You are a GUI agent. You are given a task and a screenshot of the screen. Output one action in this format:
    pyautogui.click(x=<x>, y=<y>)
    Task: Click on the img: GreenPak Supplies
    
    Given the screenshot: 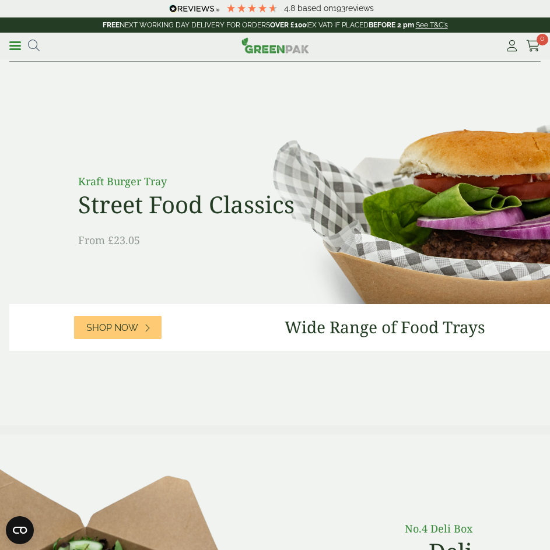 What is the action you would take?
    pyautogui.click(x=275, y=45)
    